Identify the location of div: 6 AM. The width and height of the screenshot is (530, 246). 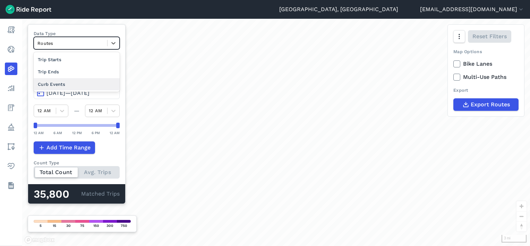
(58, 132).